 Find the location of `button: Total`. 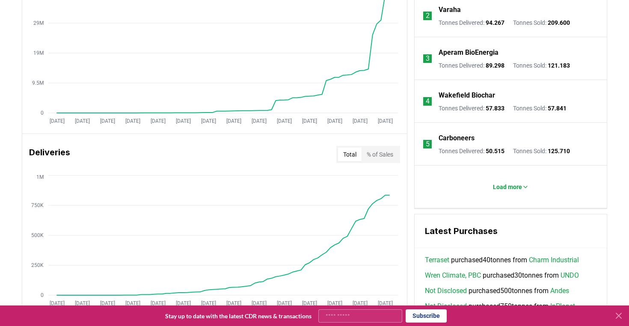

button: Total is located at coordinates (350, 154).